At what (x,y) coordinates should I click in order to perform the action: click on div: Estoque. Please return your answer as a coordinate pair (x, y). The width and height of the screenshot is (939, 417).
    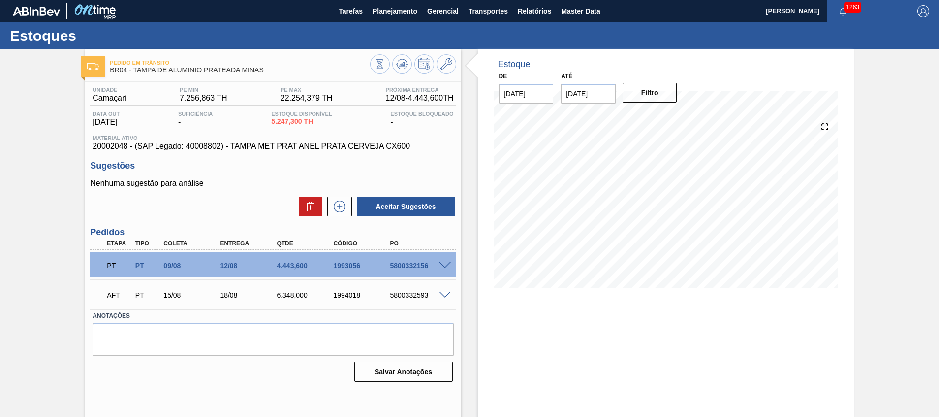
    Looking at the image, I should click on (515, 64).